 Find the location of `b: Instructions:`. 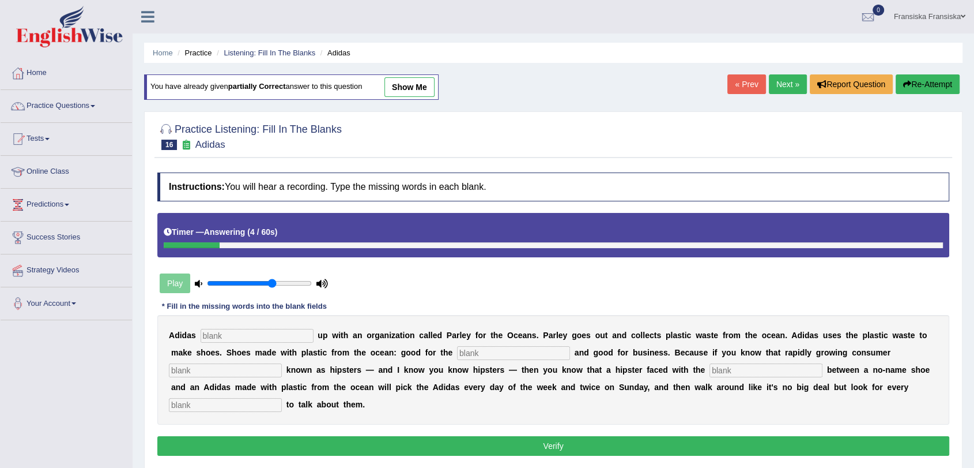

b: Instructions: is located at coordinates (197, 186).